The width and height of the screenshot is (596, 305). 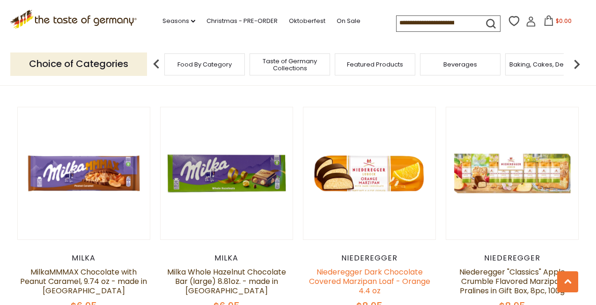 I want to click on img: previous arrow, so click(x=156, y=64).